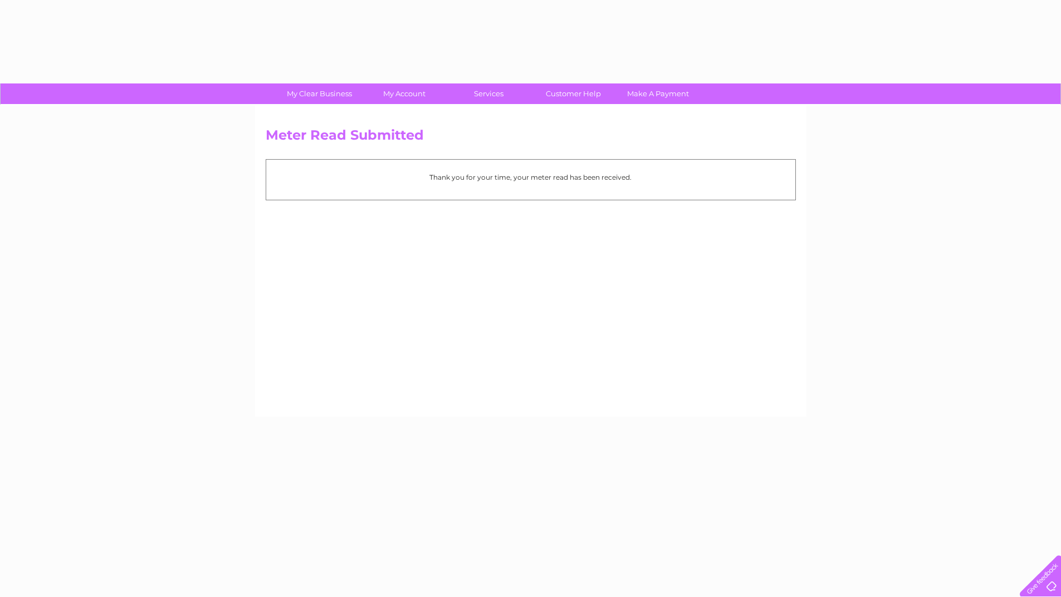  I want to click on p: Thank you for your time, your meter read has been received., so click(531, 177).